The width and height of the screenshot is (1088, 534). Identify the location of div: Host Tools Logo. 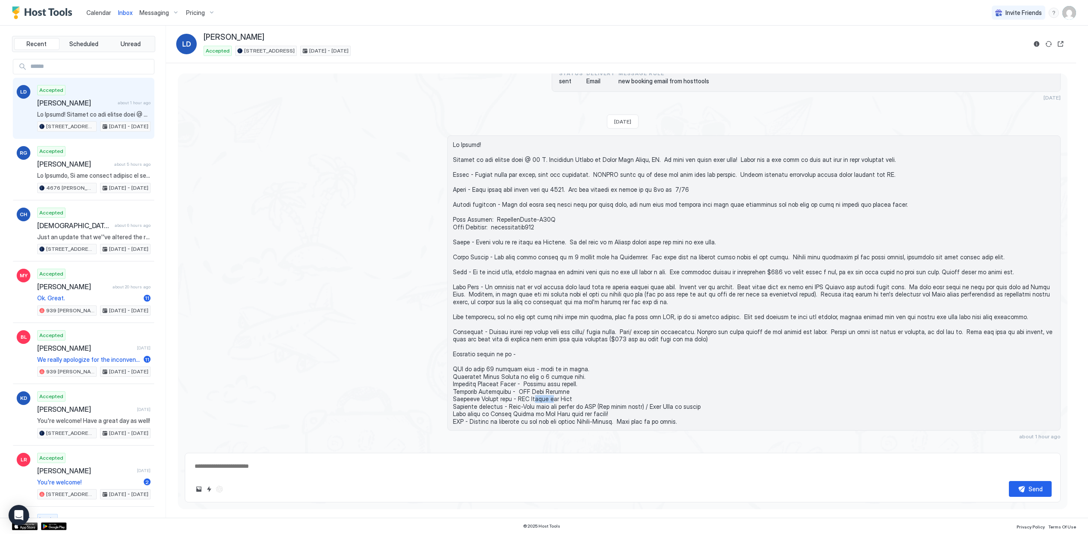
(44, 13).